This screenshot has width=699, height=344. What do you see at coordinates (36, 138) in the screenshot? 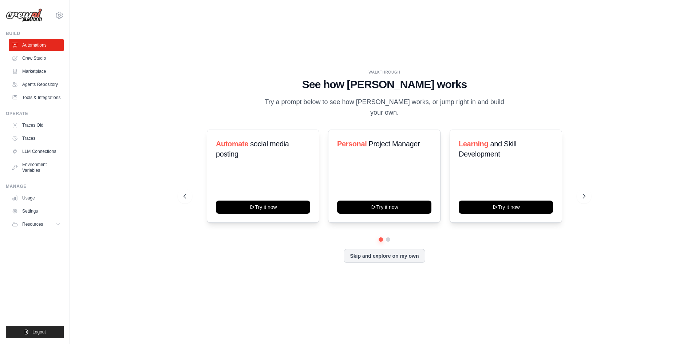
I see `a: Traces` at bounding box center [36, 138].